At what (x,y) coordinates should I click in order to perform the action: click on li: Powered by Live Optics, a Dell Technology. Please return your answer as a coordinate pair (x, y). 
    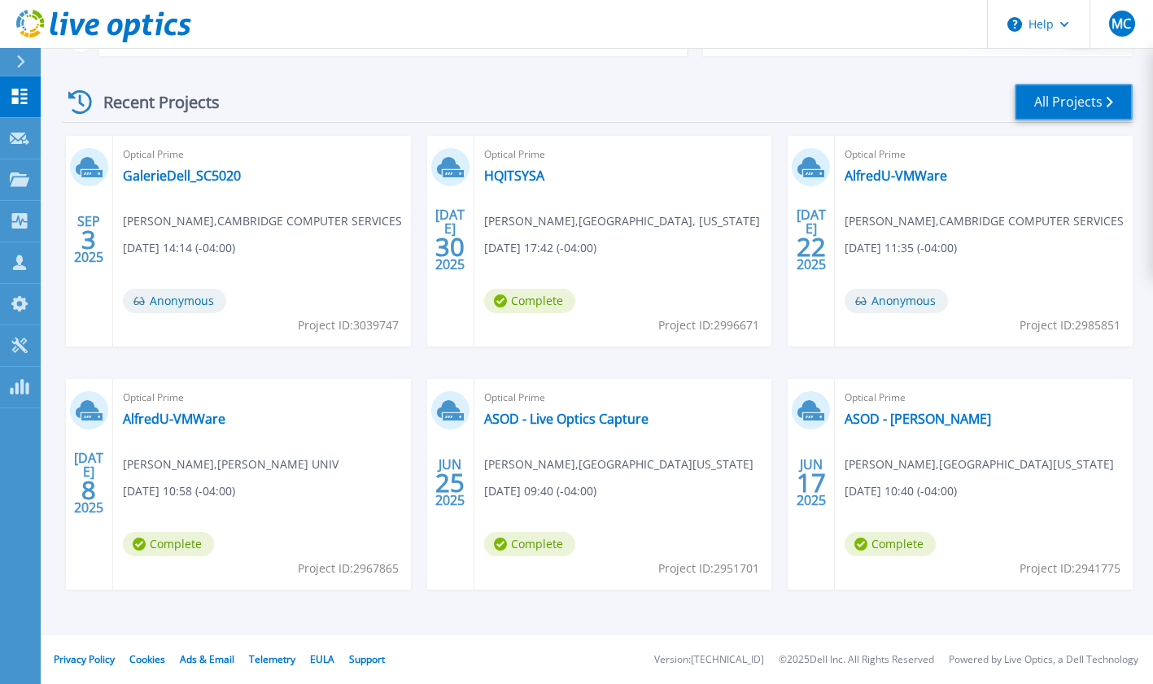
    Looking at the image, I should click on (1043, 660).